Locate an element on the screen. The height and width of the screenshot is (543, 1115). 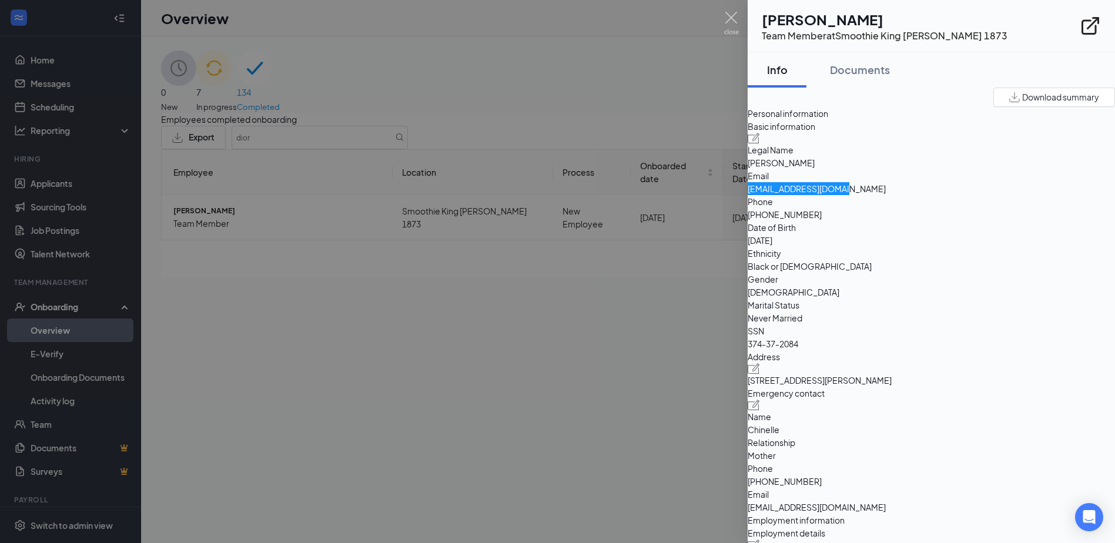
div: Info is located at coordinates (777, 69).